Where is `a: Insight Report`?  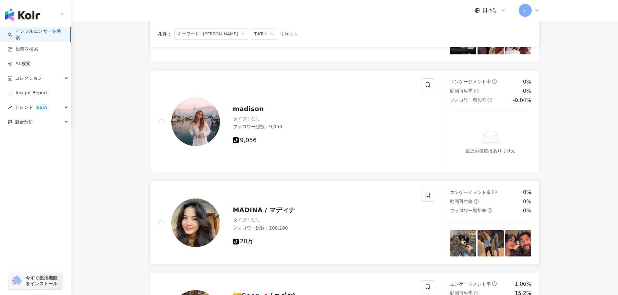 a: Insight Report is located at coordinates (28, 93).